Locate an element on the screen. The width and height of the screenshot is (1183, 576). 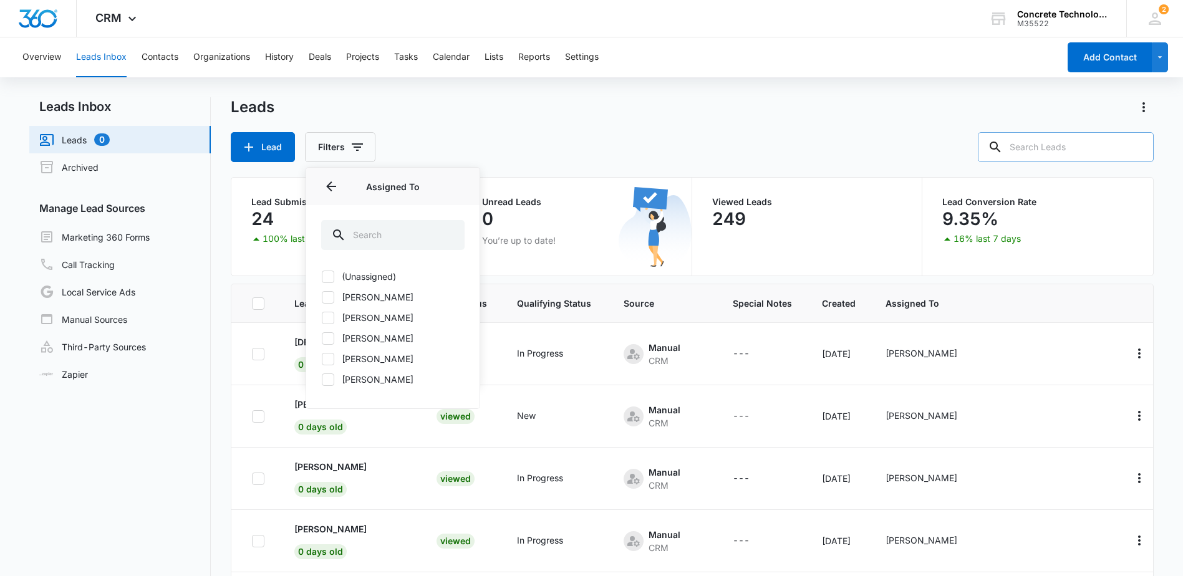
input: Search Leads is located at coordinates (1066, 147).